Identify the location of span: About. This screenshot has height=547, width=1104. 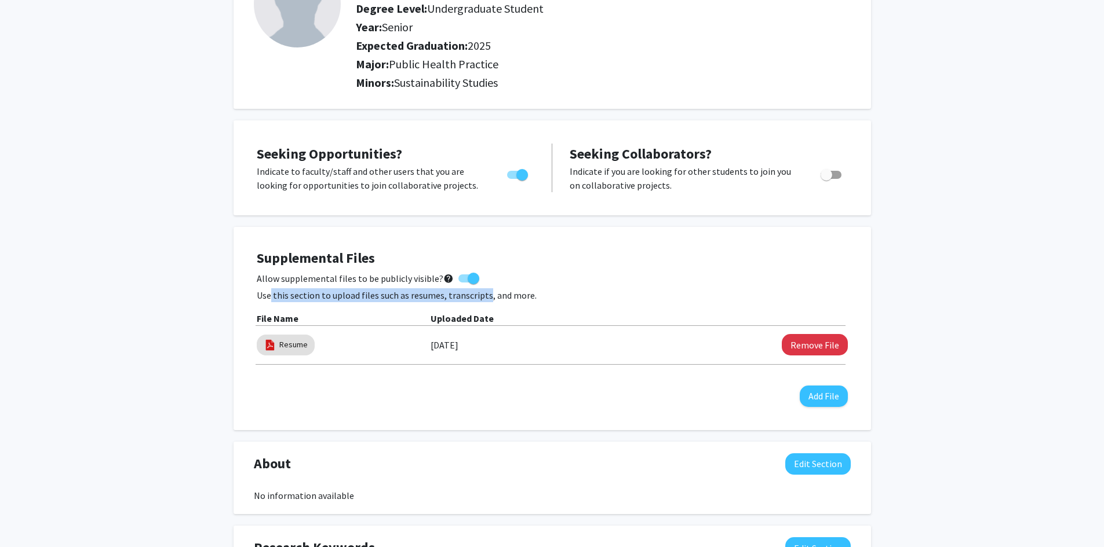
(272, 464).